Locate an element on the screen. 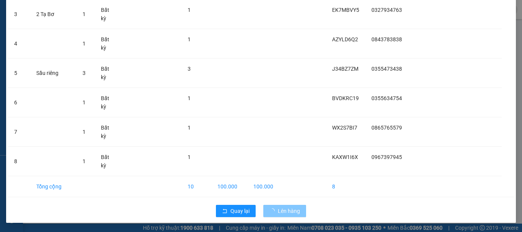 This screenshot has height=232, width=522. span: EK7MBVY5 is located at coordinates (346, 10).